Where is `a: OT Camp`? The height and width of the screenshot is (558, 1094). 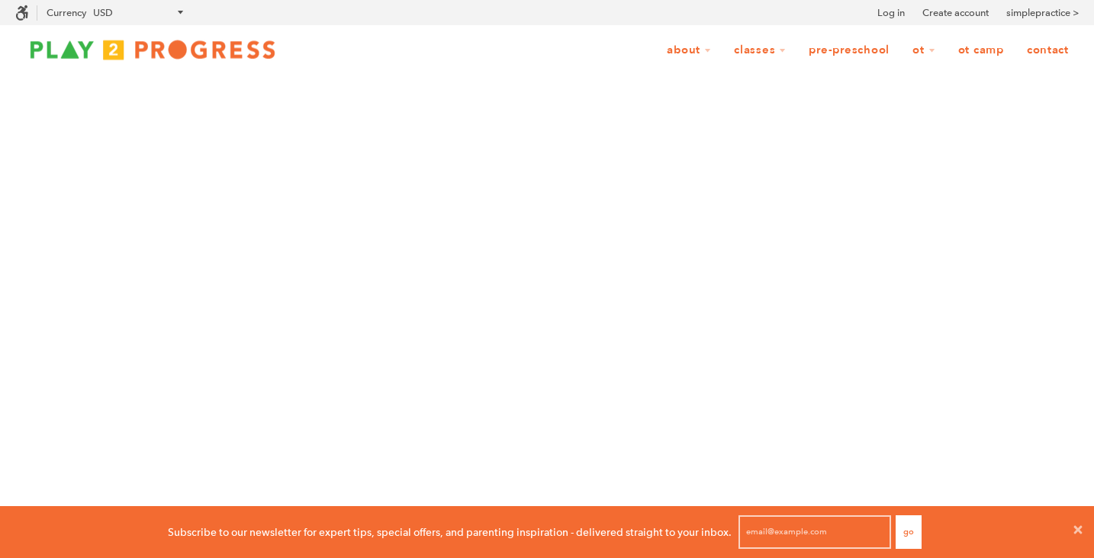
a: OT Camp is located at coordinates (981, 50).